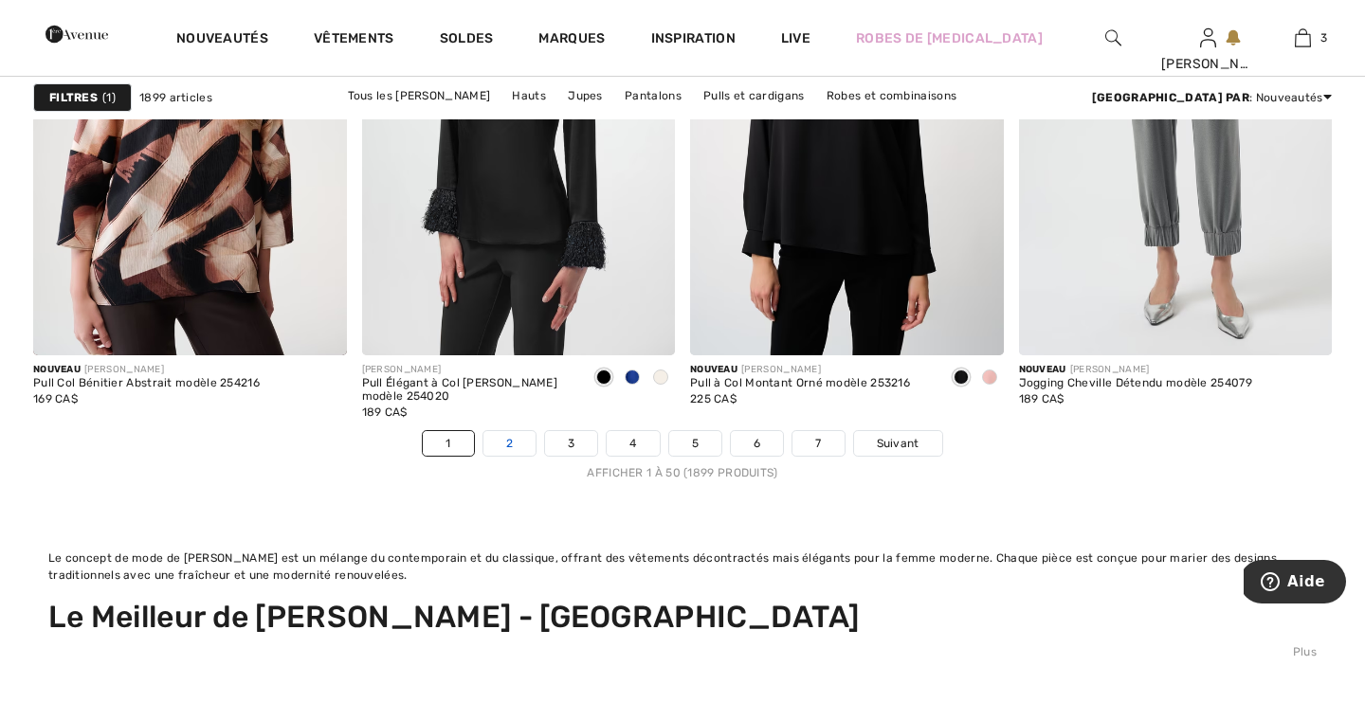 The height and width of the screenshot is (702, 1365). Describe the element at coordinates (1136, 384) in the screenshot. I see `div: Jogging Cheville Détendu modèle 254079` at that location.